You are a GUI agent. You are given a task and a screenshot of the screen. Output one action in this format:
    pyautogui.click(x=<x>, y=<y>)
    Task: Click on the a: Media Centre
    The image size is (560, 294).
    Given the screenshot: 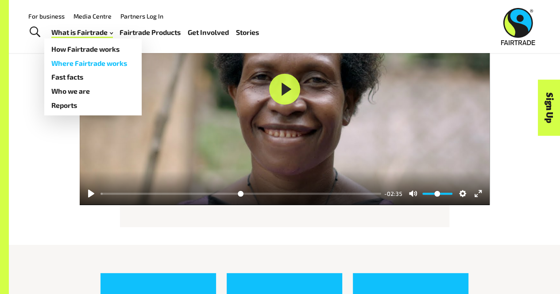 What is the action you would take?
    pyautogui.click(x=92, y=16)
    